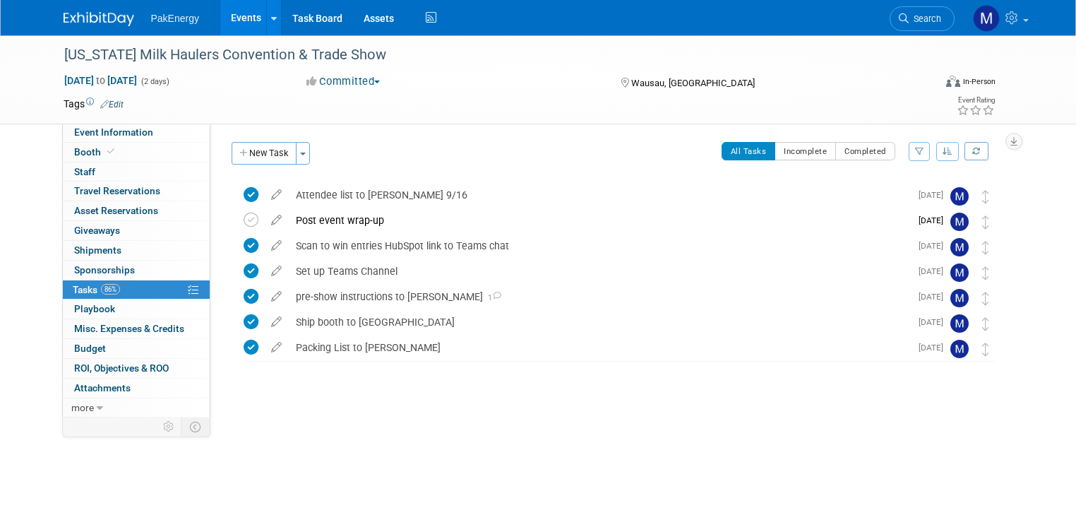 Image resolution: width=1076 pixels, height=515 pixels. What do you see at coordinates (749, 151) in the screenshot?
I see `button: All Tasks` at bounding box center [749, 151].